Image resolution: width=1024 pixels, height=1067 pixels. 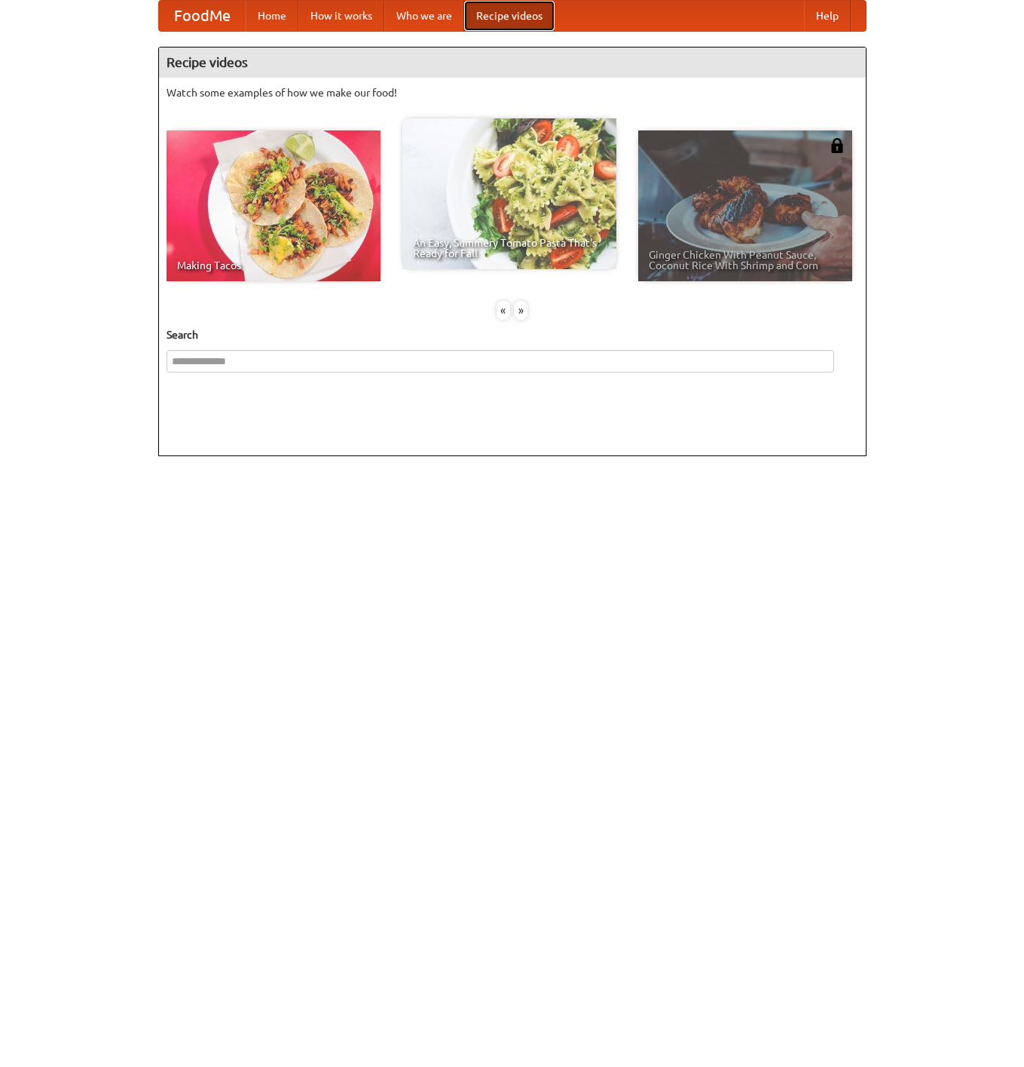 I want to click on span: Making Tacos, so click(x=274, y=265).